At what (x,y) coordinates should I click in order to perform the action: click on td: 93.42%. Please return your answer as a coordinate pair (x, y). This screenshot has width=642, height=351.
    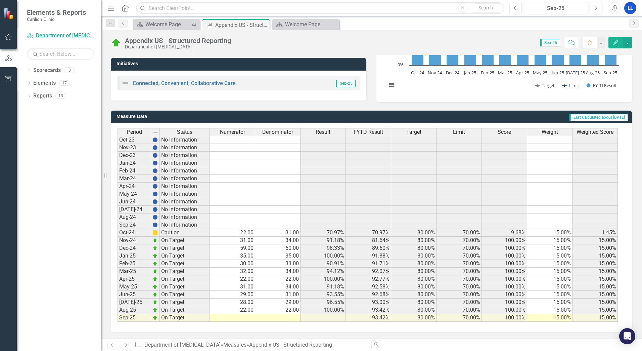
    Looking at the image, I should click on (368, 310).